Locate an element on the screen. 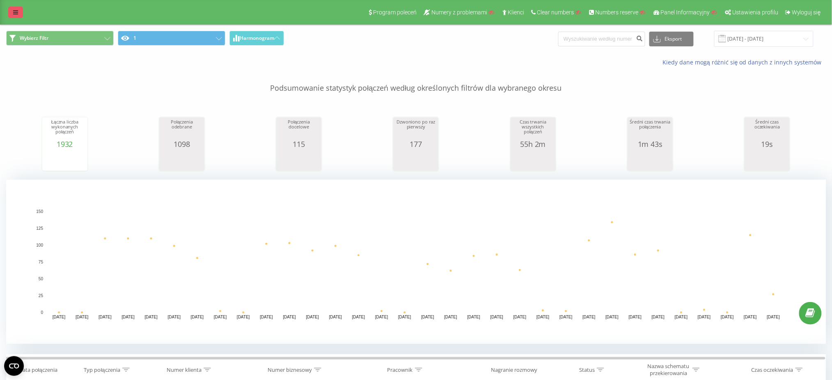 The image size is (832, 380). text: 25 is located at coordinates (41, 296).